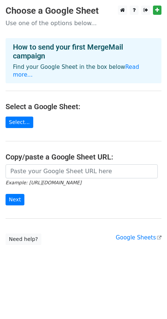 This screenshot has height=319, width=167. What do you see at coordinates (84, 71) in the screenshot?
I see `p: Find your Google Sheet in the box below` at bounding box center [84, 71].